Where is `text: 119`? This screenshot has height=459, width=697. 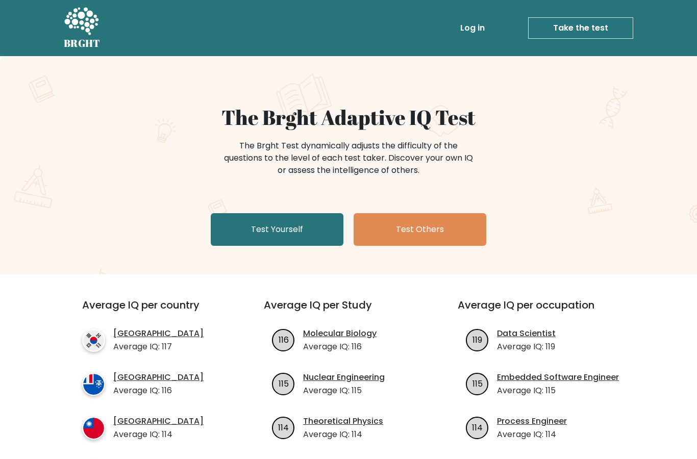 text: 119 is located at coordinates (477, 339).